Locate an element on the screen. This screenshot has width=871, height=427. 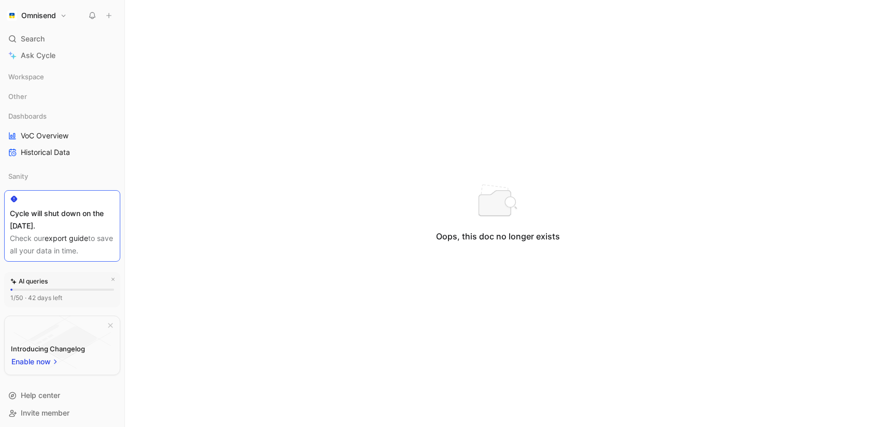
img: bg-BLZuj68n.svg is located at coordinates (62, 343).